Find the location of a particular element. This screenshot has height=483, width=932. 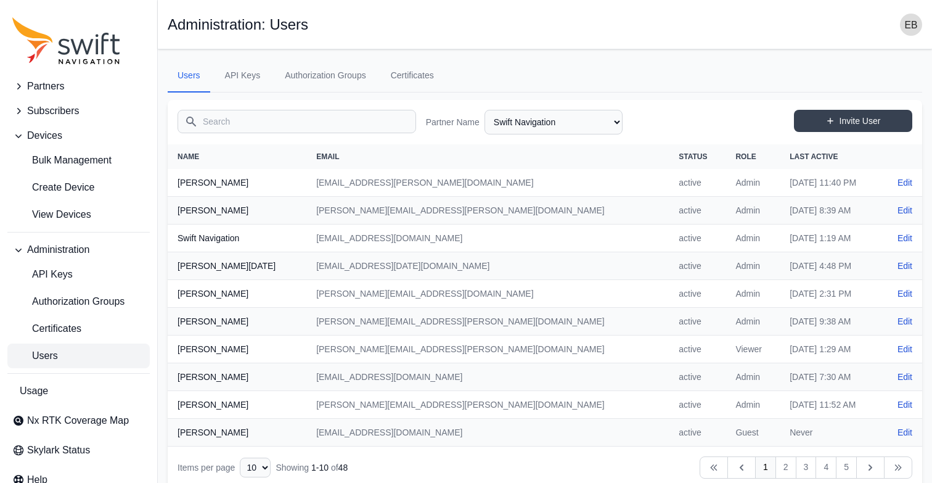

a: Create Device is located at coordinates (78, 187).